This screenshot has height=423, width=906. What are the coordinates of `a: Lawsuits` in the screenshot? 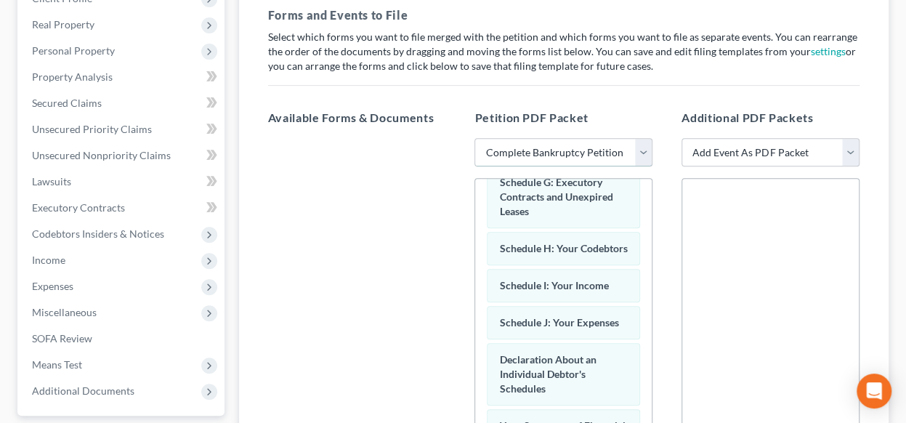 It's located at (122, 182).